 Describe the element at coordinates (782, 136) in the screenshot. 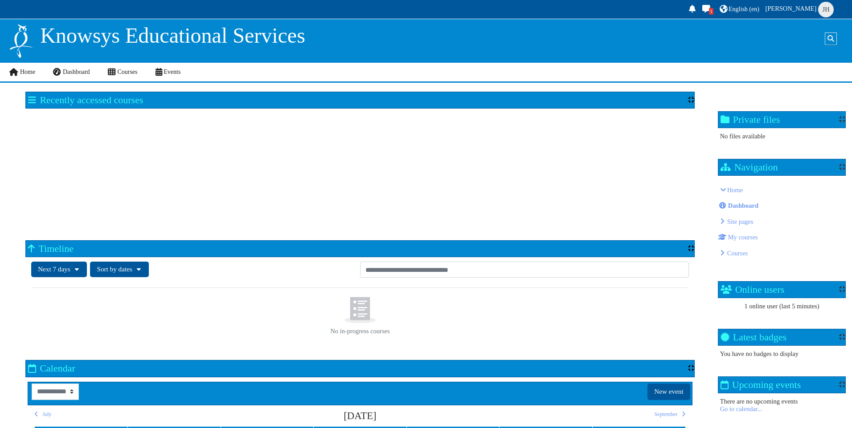

I see `div: No files available` at that location.